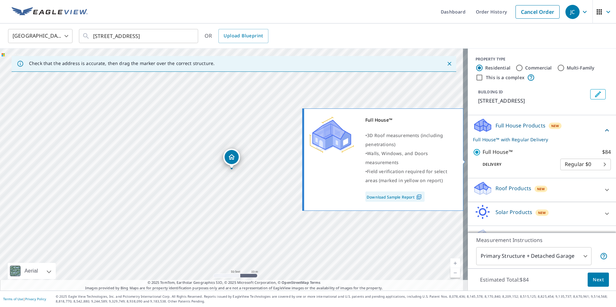  Describe the element at coordinates (537, 12) in the screenshot. I see `a: Cancel Order` at that location.